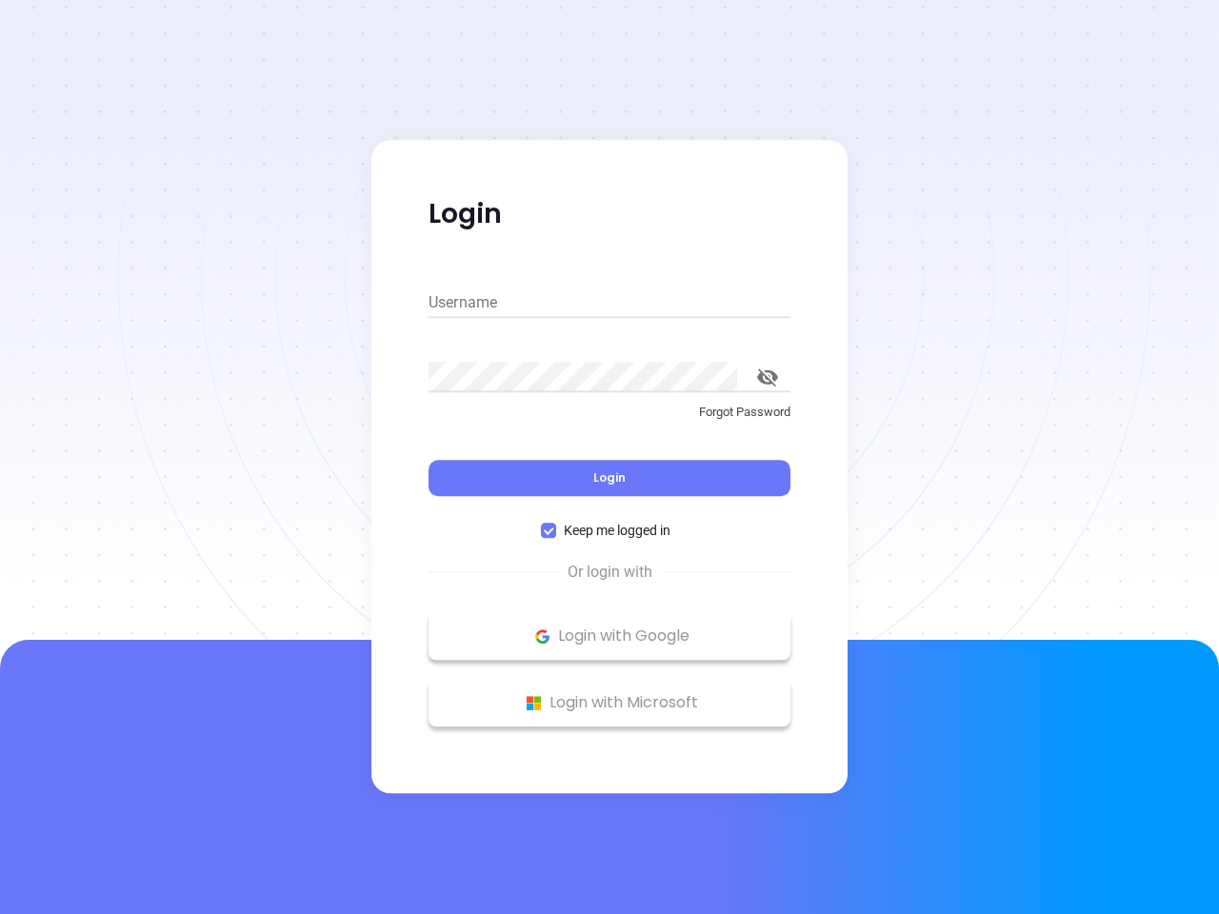 The image size is (1219, 914). What do you see at coordinates (767, 377) in the screenshot?
I see `button: toggle password visibility` at bounding box center [767, 377].